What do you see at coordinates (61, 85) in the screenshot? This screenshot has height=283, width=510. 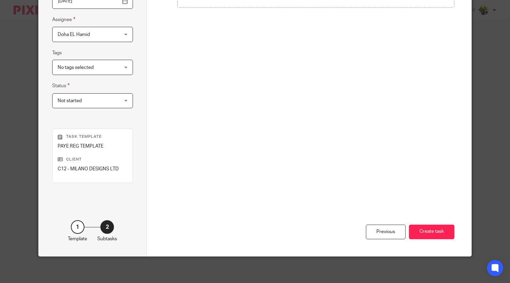 I see `label: Status` at bounding box center [61, 85].